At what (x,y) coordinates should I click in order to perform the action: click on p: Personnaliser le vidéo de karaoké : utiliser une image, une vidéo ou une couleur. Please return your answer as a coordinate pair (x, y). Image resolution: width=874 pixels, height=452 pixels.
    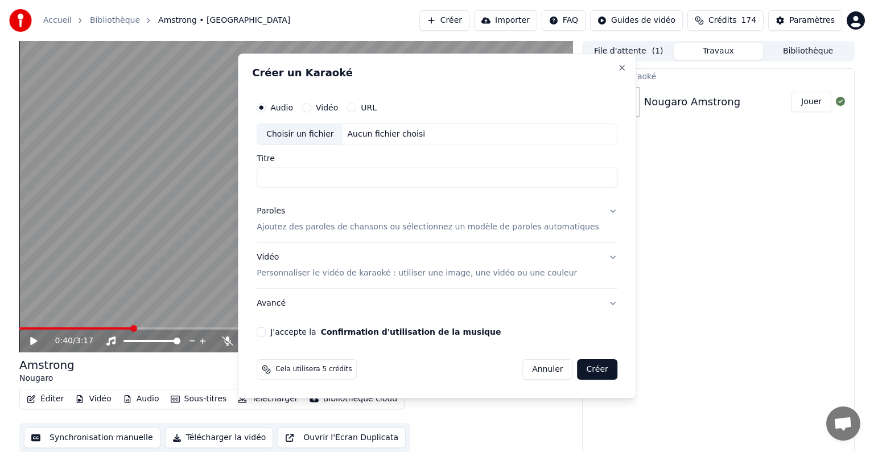
    Looking at the image, I should click on (417, 273).